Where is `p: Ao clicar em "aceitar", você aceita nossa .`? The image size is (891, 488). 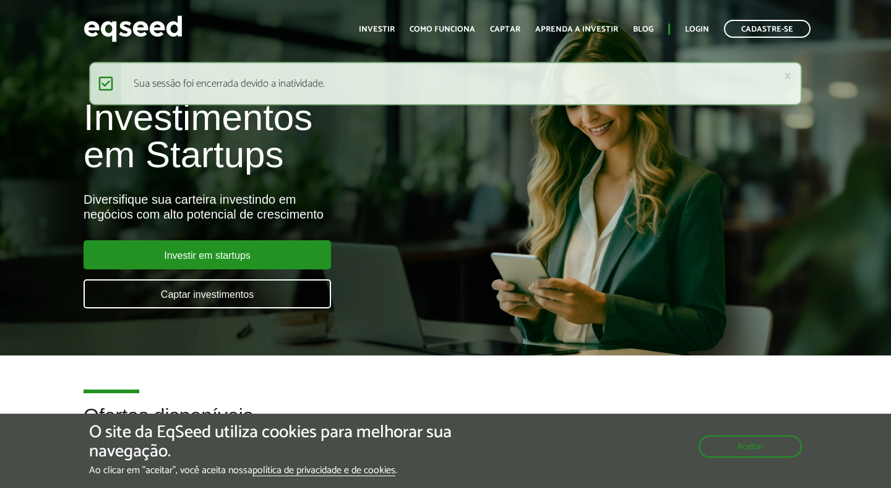
p: Ao clicar em "aceitar", você aceita nossa . is located at coordinates (303, 470).